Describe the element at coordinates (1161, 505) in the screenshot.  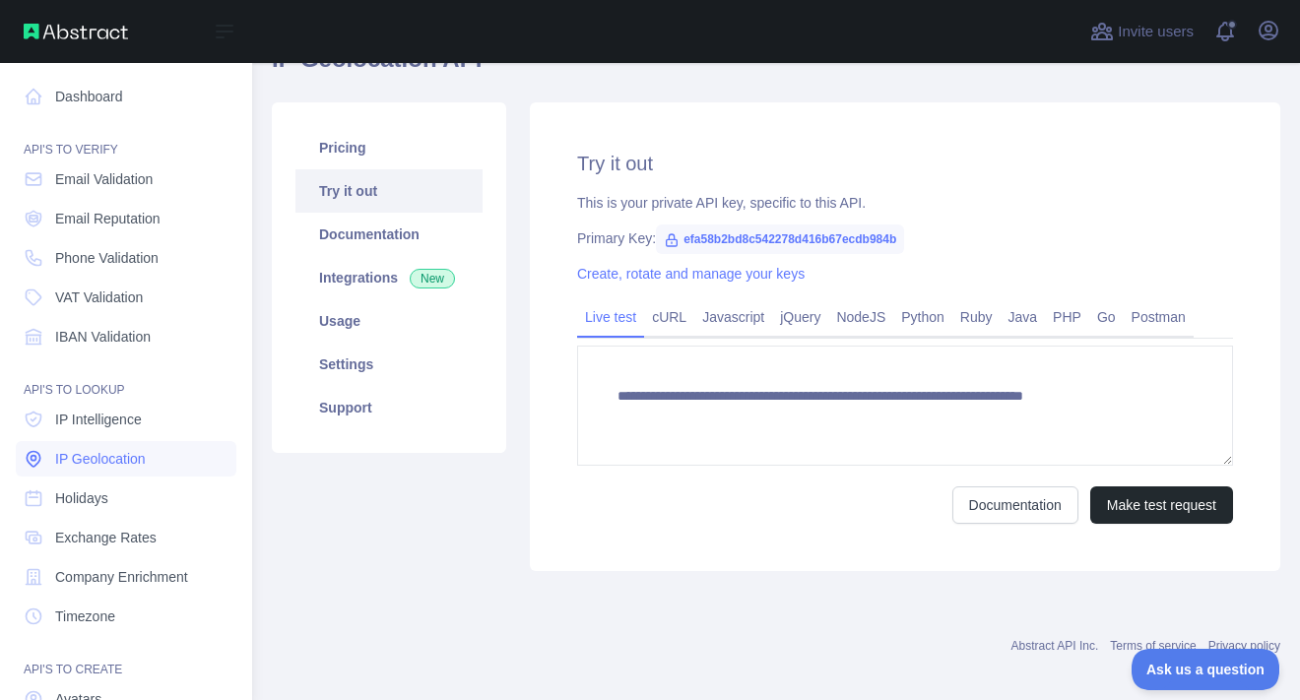
I see `button: Make test request` at that location.